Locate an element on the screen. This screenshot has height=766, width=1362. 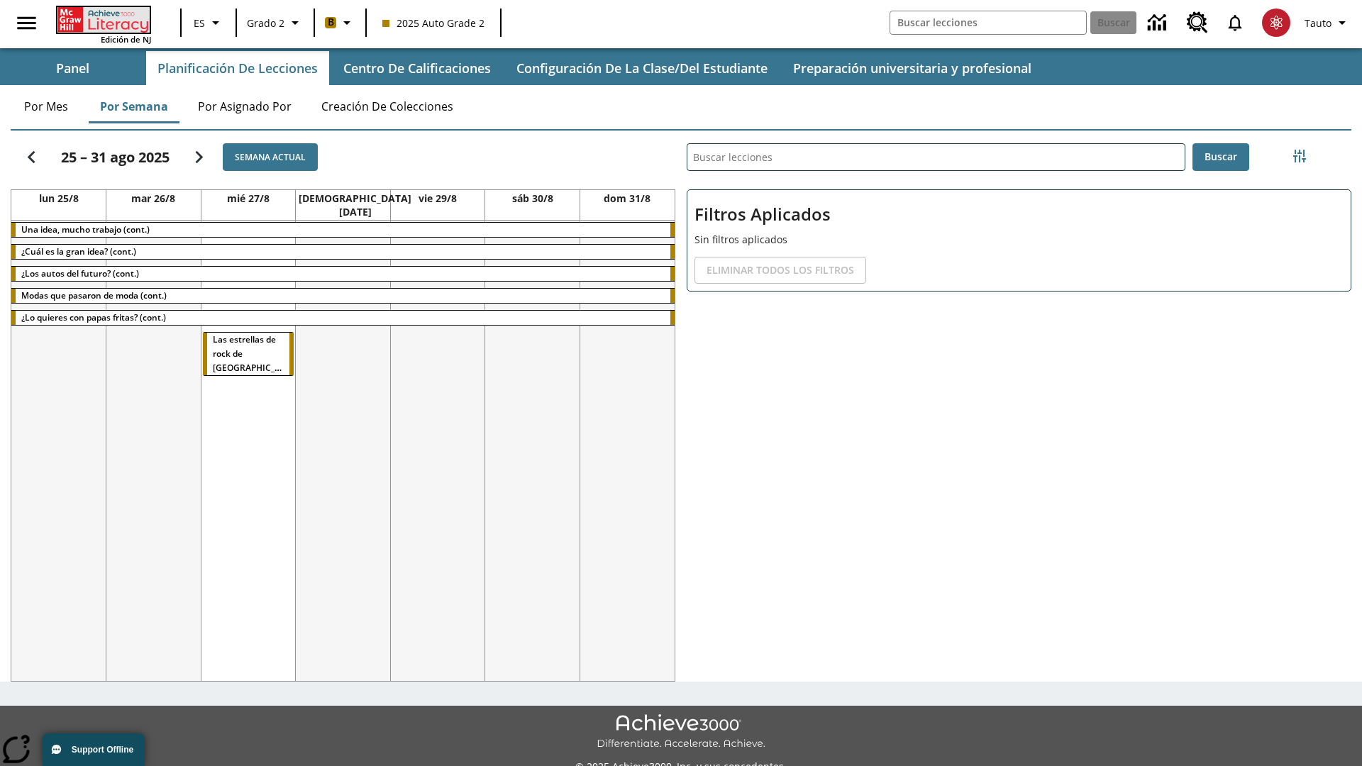
button: Buscar is located at coordinates (1221, 157).